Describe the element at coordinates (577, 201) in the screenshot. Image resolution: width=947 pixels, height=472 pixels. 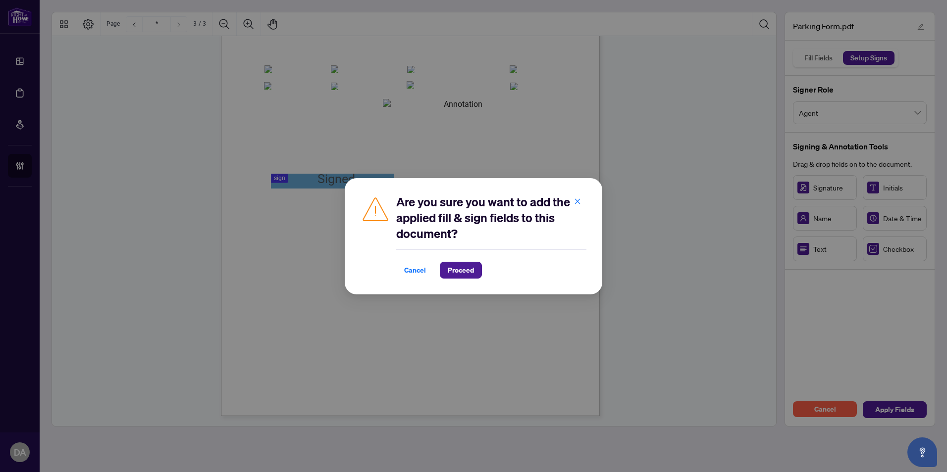
I see `span: close` at that location.